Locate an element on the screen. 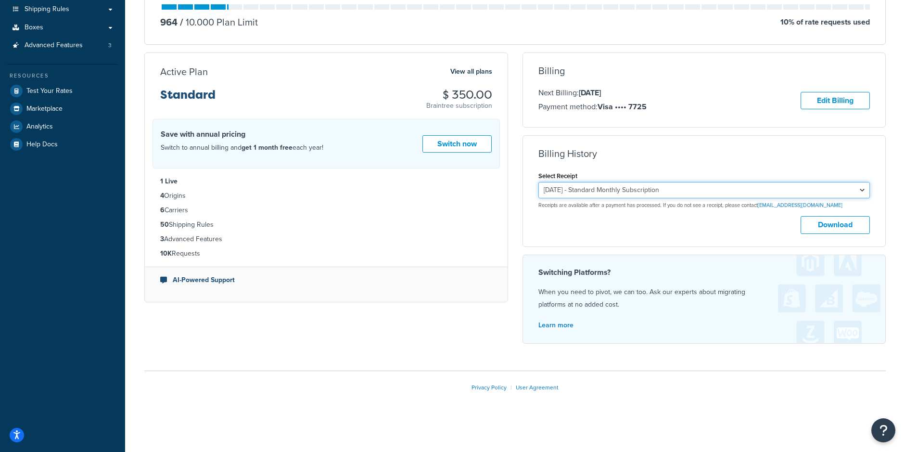  li: Analytics is located at coordinates (63, 127).